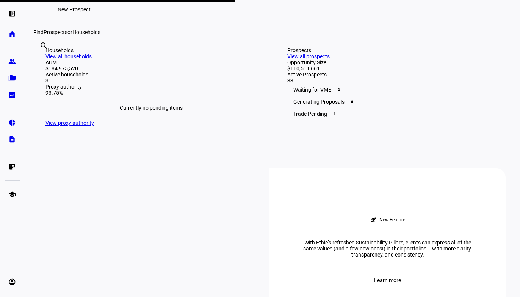  Describe the element at coordinates (74, 9) in the screenshot. I see `button: New Prospect` at that location.